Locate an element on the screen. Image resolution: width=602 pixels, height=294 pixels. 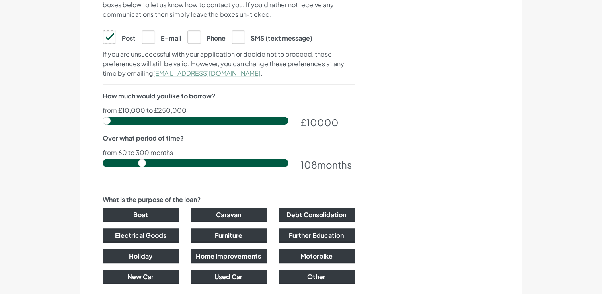
button: Further Education is located at coordinates (316, 235).